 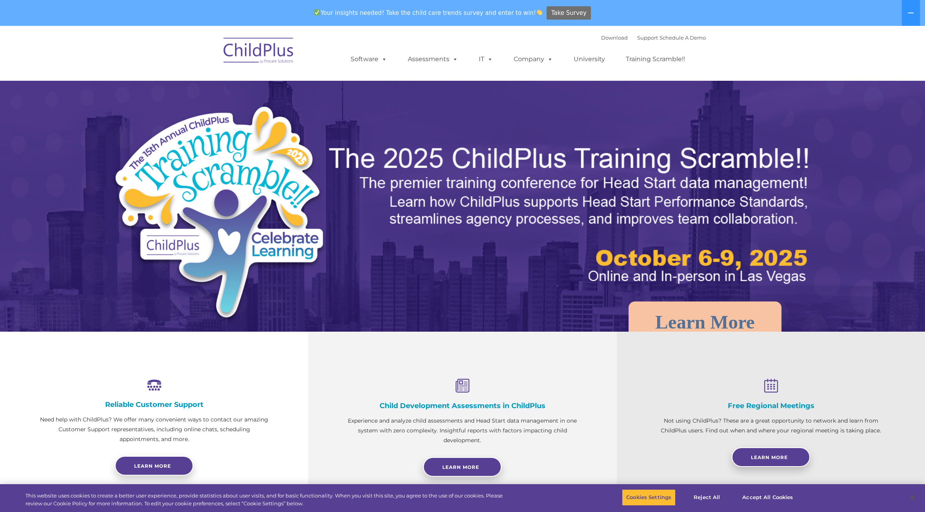 I want to click on span: Phone number, so click(x=126, y=87).